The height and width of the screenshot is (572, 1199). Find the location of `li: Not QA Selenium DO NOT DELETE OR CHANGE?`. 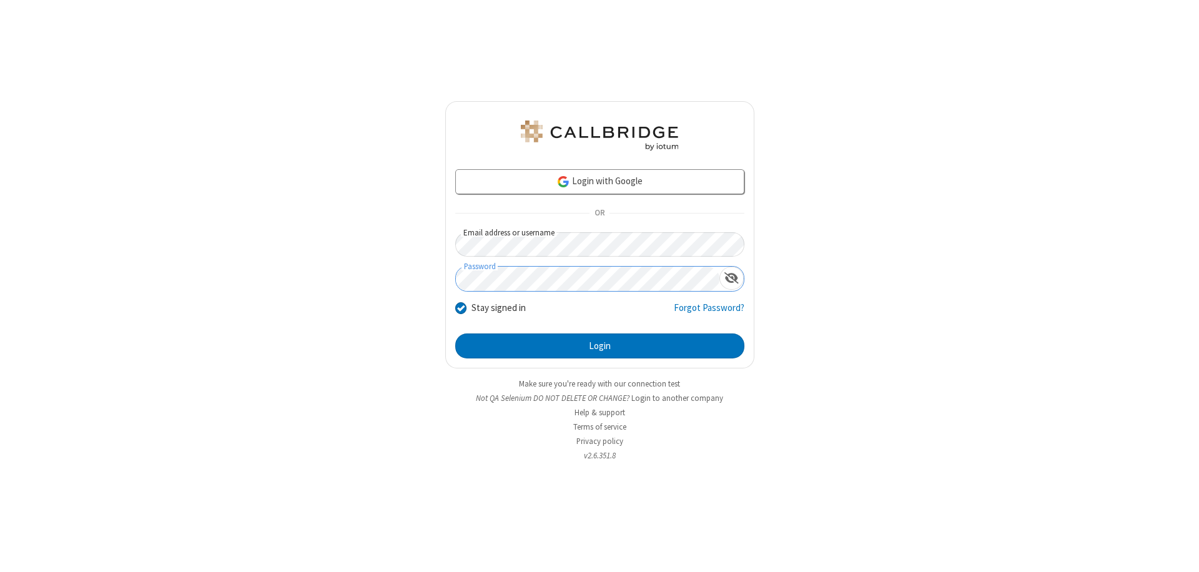

li: Not QA Selenium DO NOT DELETE OR CHANGE? is located at coordinates (600, 398).